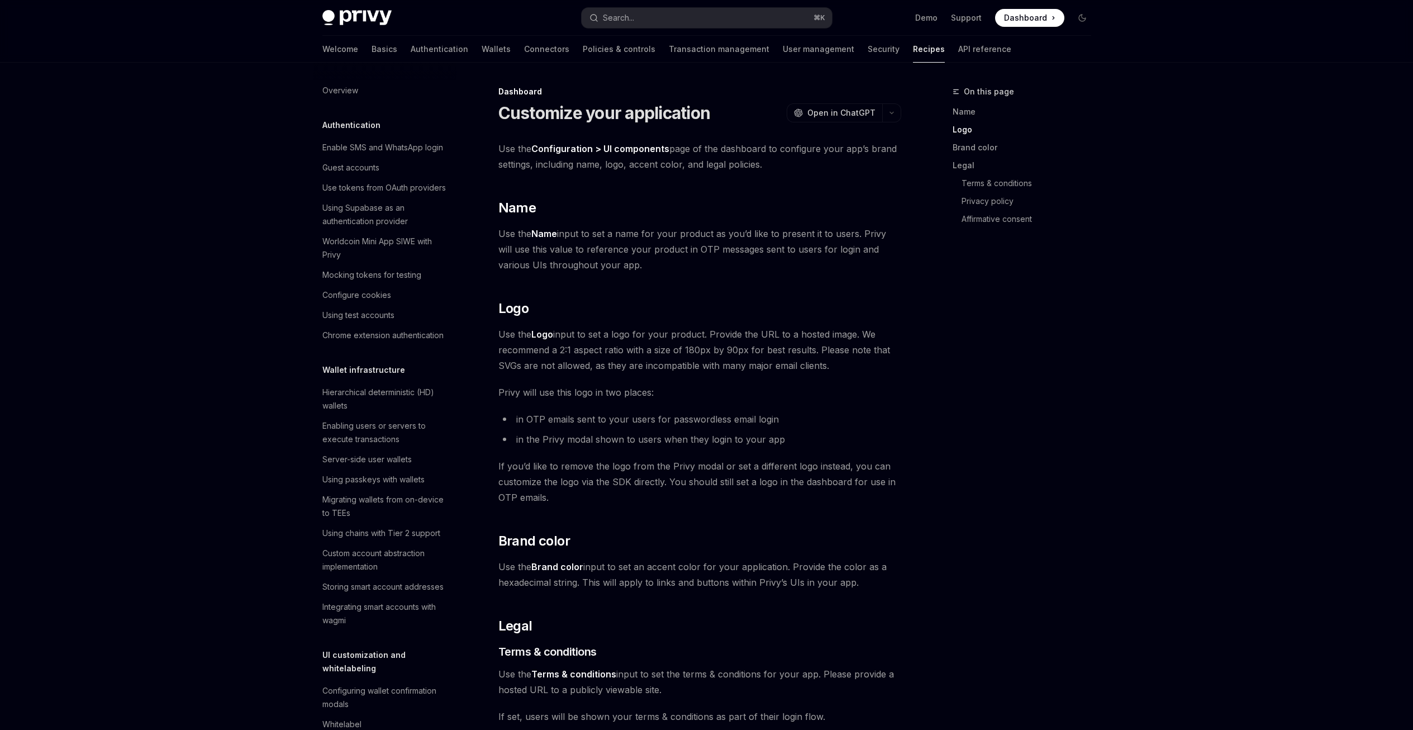 This screenshot has height=730, width=1413. What do you see at coordinates (719, 49) in the screenshot?
I see `a: Transaction management` at bounding box center [719, 49].